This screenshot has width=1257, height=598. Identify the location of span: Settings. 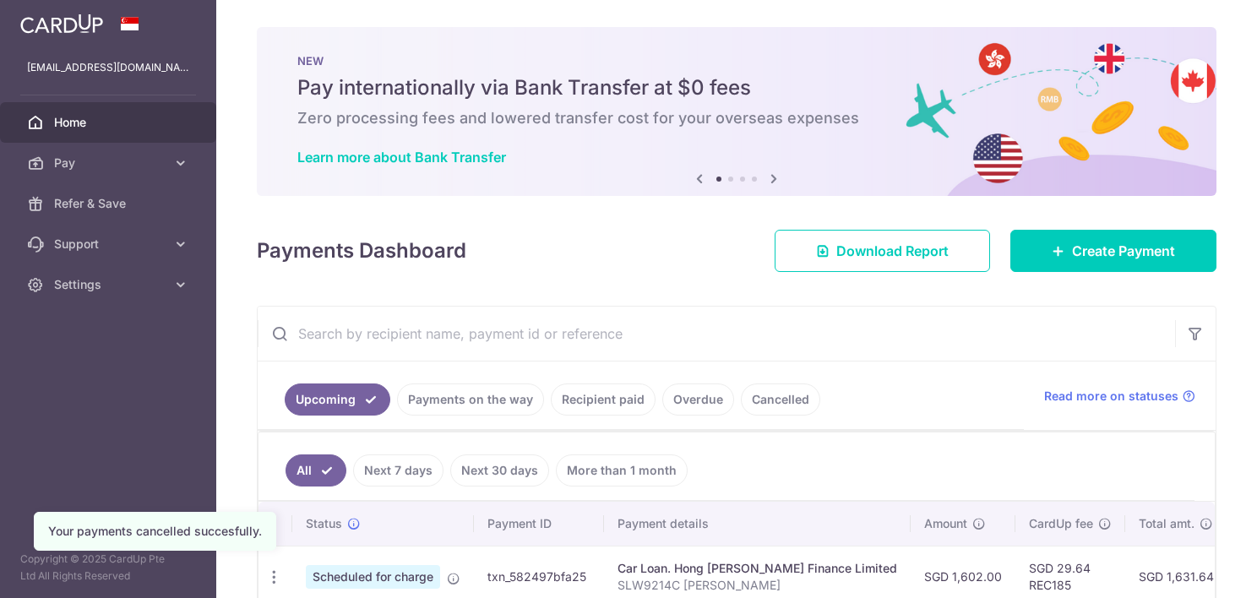
(110, 285).